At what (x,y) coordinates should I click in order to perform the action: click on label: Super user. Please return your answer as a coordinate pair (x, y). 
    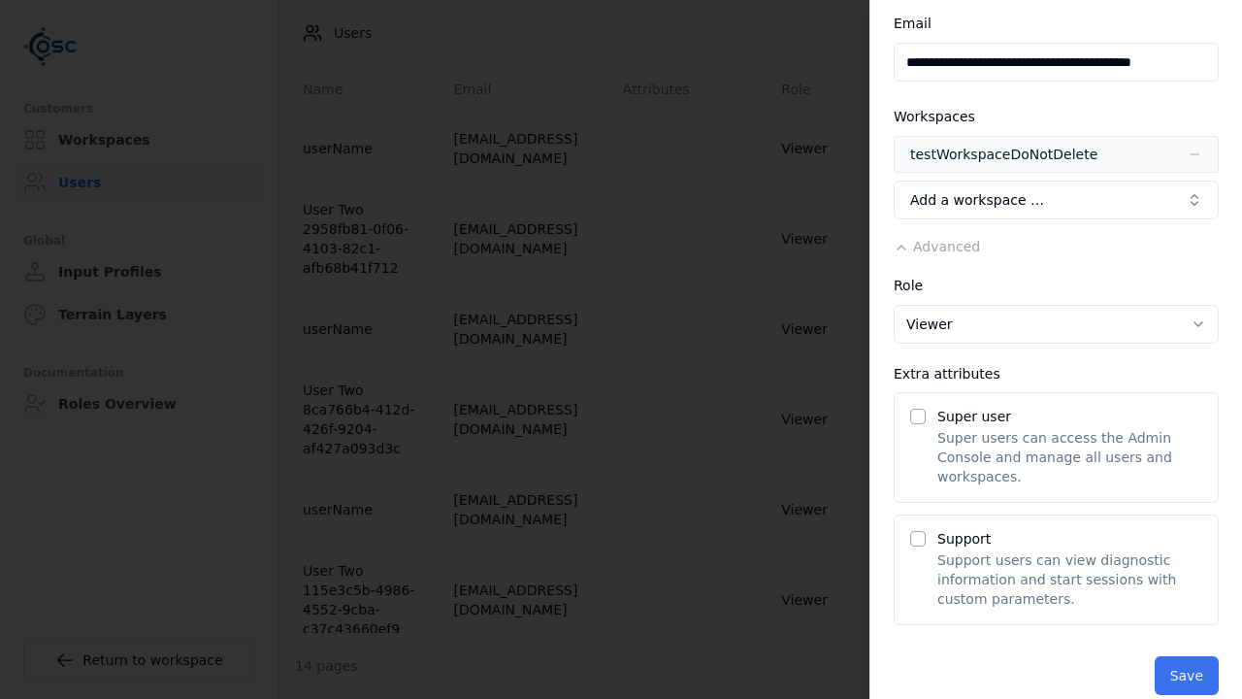
    Looking at the image, I should click on (974, 416).